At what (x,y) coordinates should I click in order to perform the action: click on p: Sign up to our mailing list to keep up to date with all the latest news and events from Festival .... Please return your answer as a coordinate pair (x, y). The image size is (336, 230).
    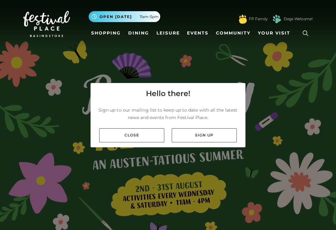
    Looking at the image, I should click on (168, 114).